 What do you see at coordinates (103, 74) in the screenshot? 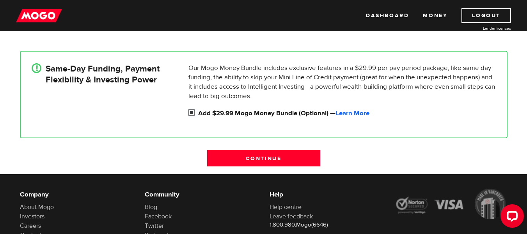
I see `h4: Same-Day Funding, Payment Flexibility & Investing Power` at bounding box center [103, 74].